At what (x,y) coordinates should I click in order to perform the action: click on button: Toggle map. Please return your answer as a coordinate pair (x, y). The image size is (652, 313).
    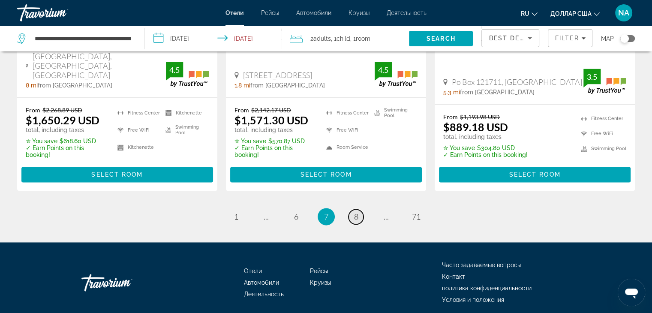
    Looking at the image, I should click on (624, 39).